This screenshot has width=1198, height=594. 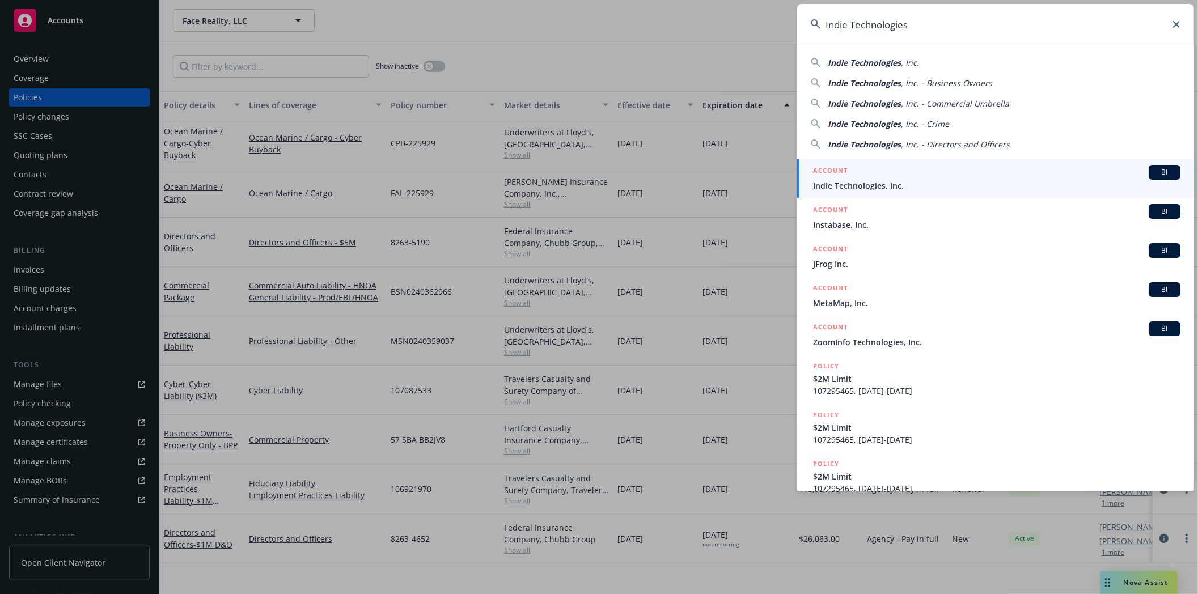 What do you see at coordinates (996, 24) in the screenshot?
I see `input: Search...` at bounding box center [996, 24].